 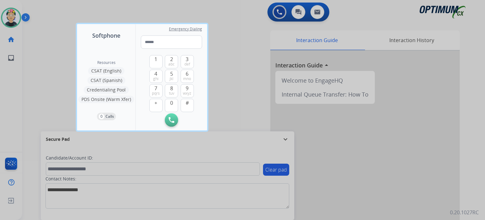 I want to click on span: abc, so click(x=172, y=64).